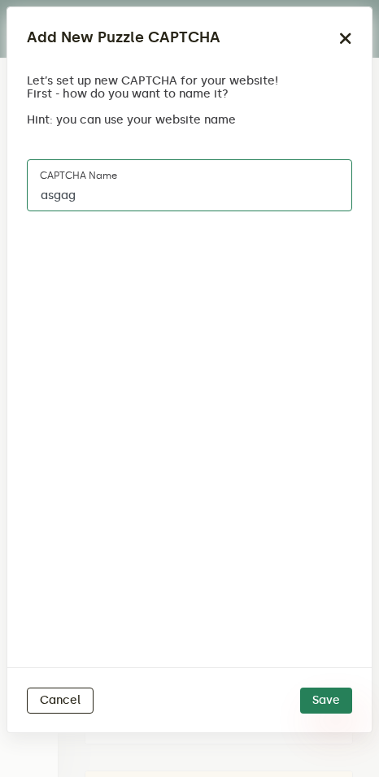  Describe the element at coordinates (189, 185) in the screenshot. I see `input: CAPTCHA name` at that location.